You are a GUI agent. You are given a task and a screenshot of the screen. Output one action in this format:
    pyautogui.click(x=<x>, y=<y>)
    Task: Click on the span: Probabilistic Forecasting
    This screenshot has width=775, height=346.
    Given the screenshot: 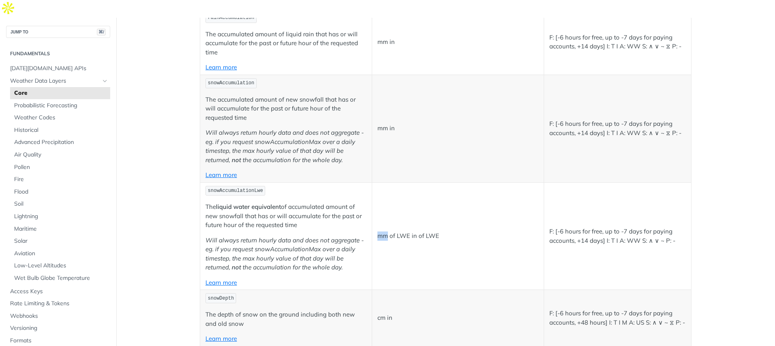 What is the action you would take?
    pyautogui.click(x=61, y=106)
    